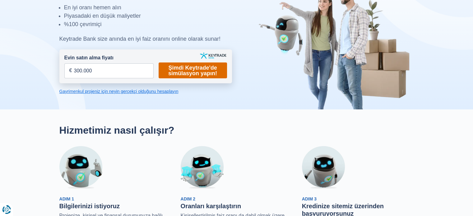 This screenshot has height=216, width=473. What do you see at coordinates (211, 206) in the screenshot?
I see `font: Oranları karşılaştırın` at bounding box center [211, 206].